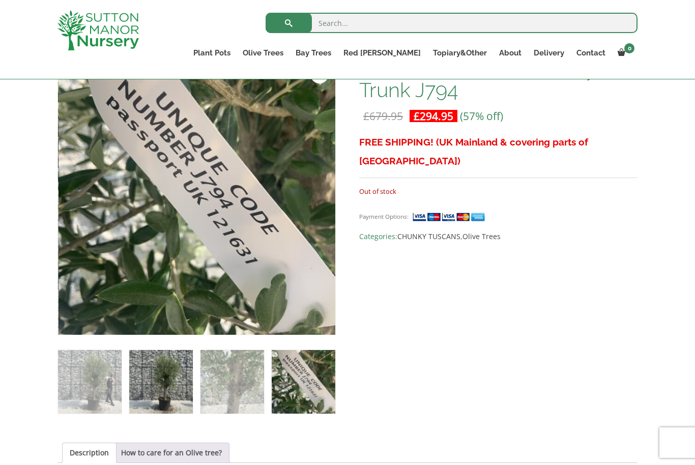  I want to click on a: Topiary&Other, so click(460, 53).